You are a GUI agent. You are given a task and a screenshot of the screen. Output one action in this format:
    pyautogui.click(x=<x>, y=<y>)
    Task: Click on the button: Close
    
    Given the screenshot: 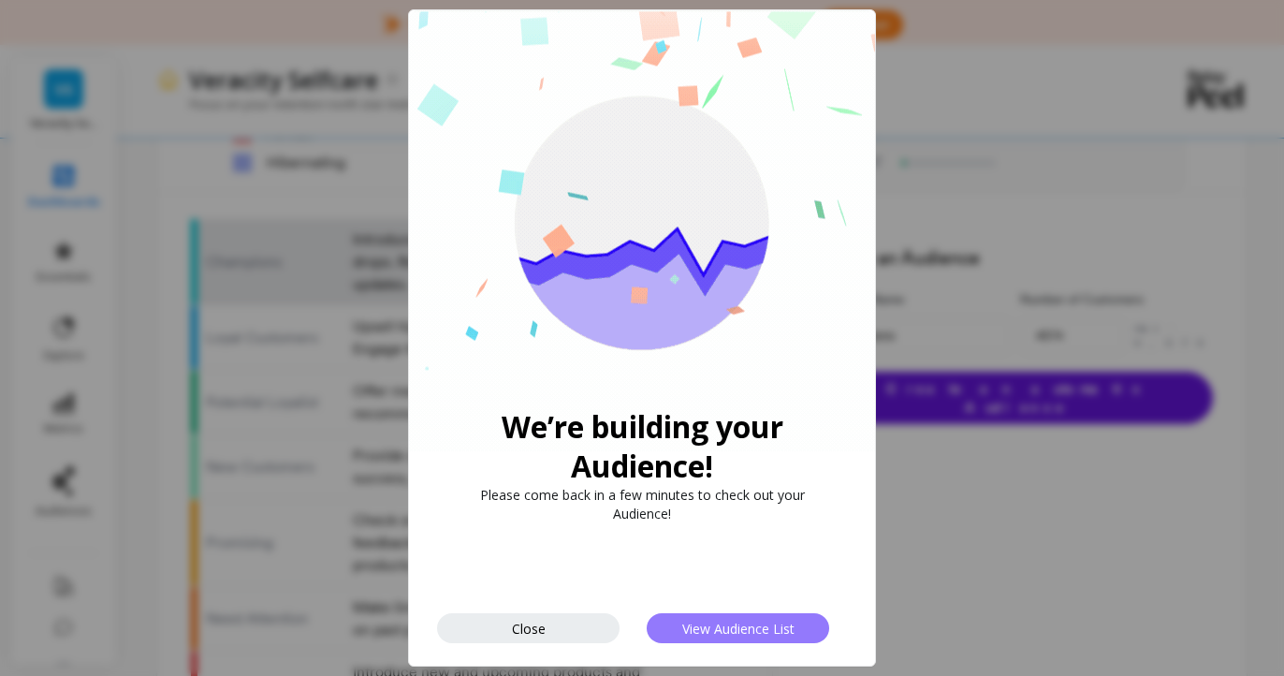 What is the action you would take?
    pyautogui.click(x=528, y=628)
    